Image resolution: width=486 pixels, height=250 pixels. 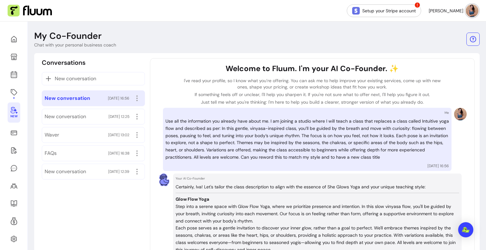 I want to click on p: Your AI Co-Founder, so click(x=317, y=179).